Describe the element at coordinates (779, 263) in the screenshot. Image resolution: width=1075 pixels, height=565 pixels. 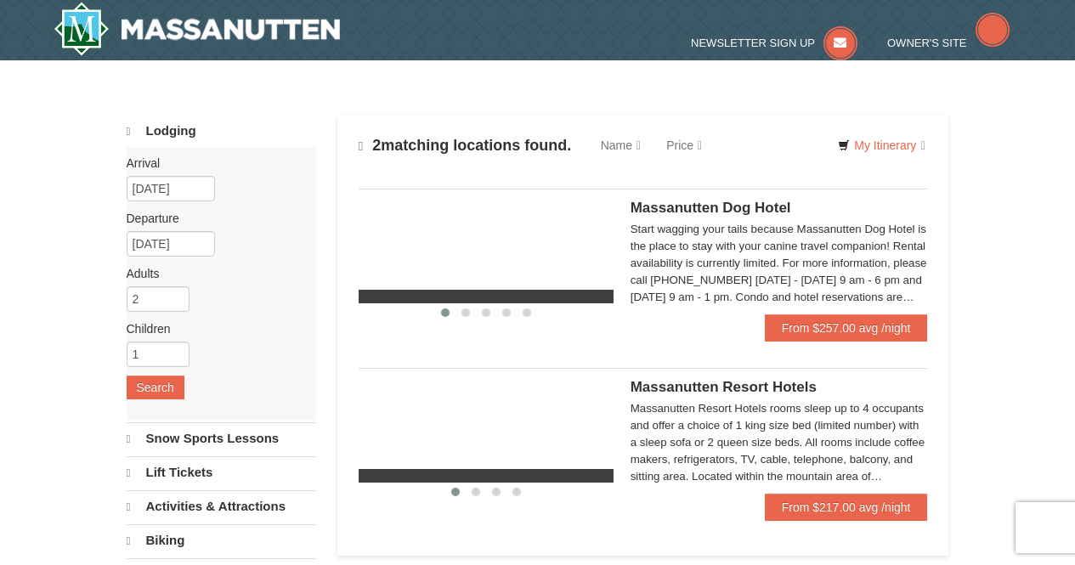
I see `div: Start wagging your tails because Massanutten Dog Hotel is the place to stay with your canine trav...` at that location.